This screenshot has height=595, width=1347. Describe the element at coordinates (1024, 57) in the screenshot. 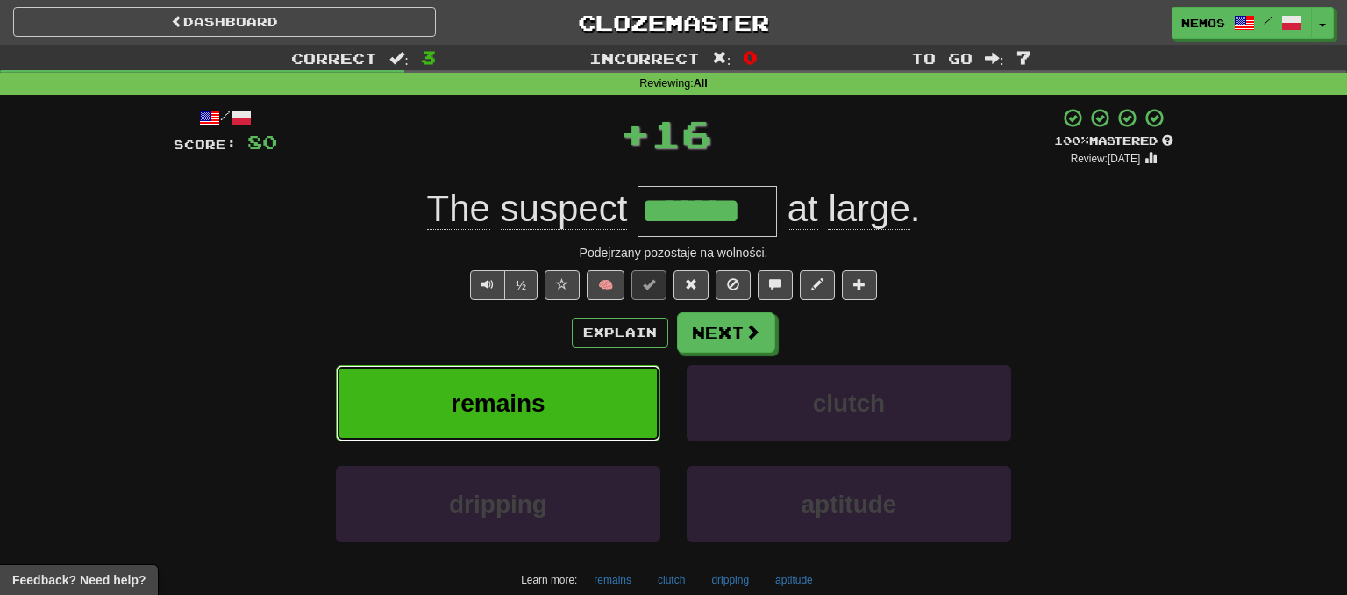

I see `span: 7` at that location.